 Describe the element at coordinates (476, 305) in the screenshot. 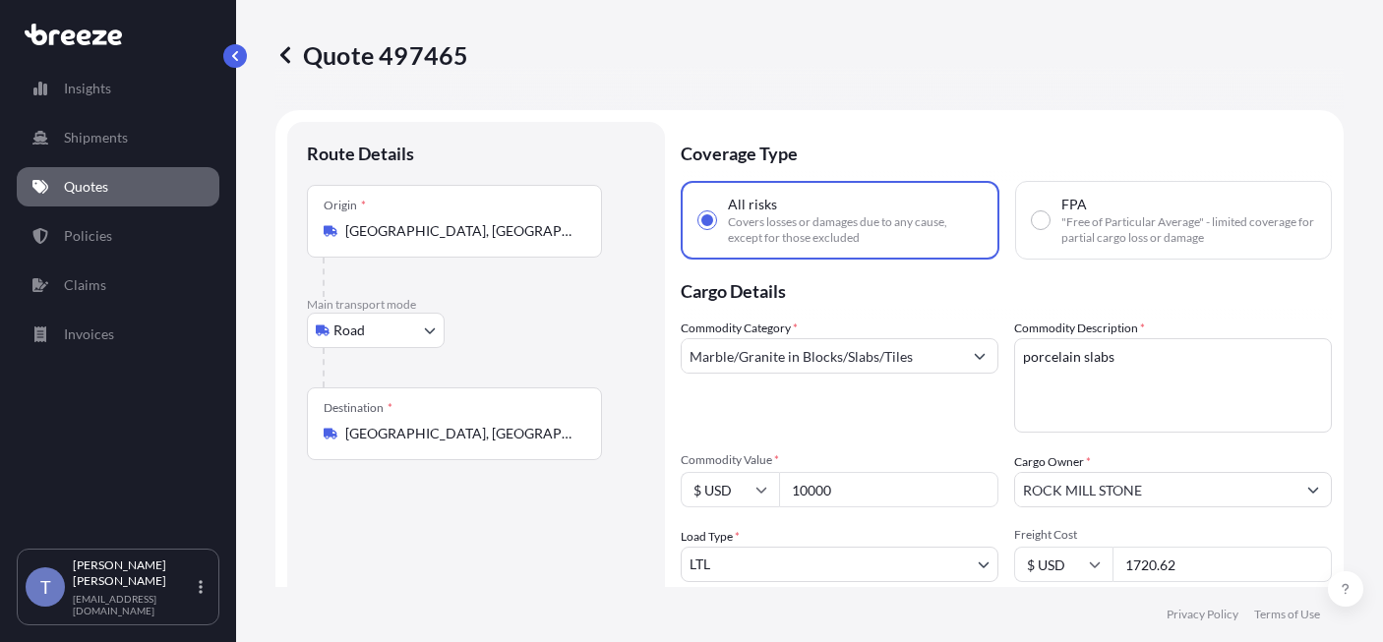

I see `p: Main transport mode` at that location.